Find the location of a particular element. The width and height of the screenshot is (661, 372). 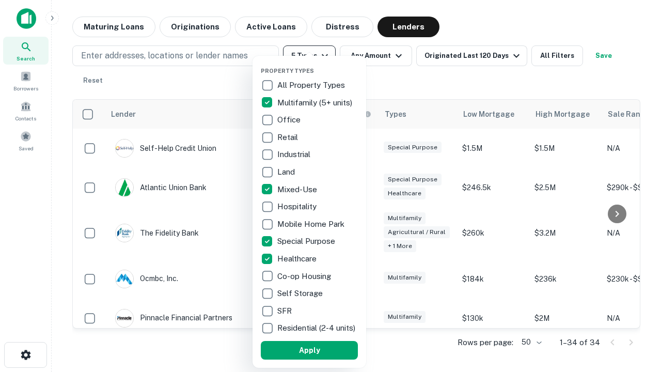

p: Office is located at coordinates (290, 120).